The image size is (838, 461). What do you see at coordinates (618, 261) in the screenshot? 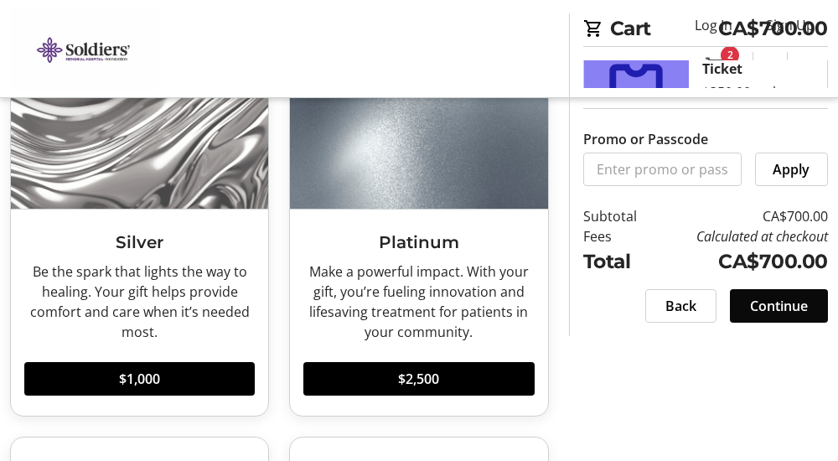
I see `td: Total` at bounding box center [618, 261].